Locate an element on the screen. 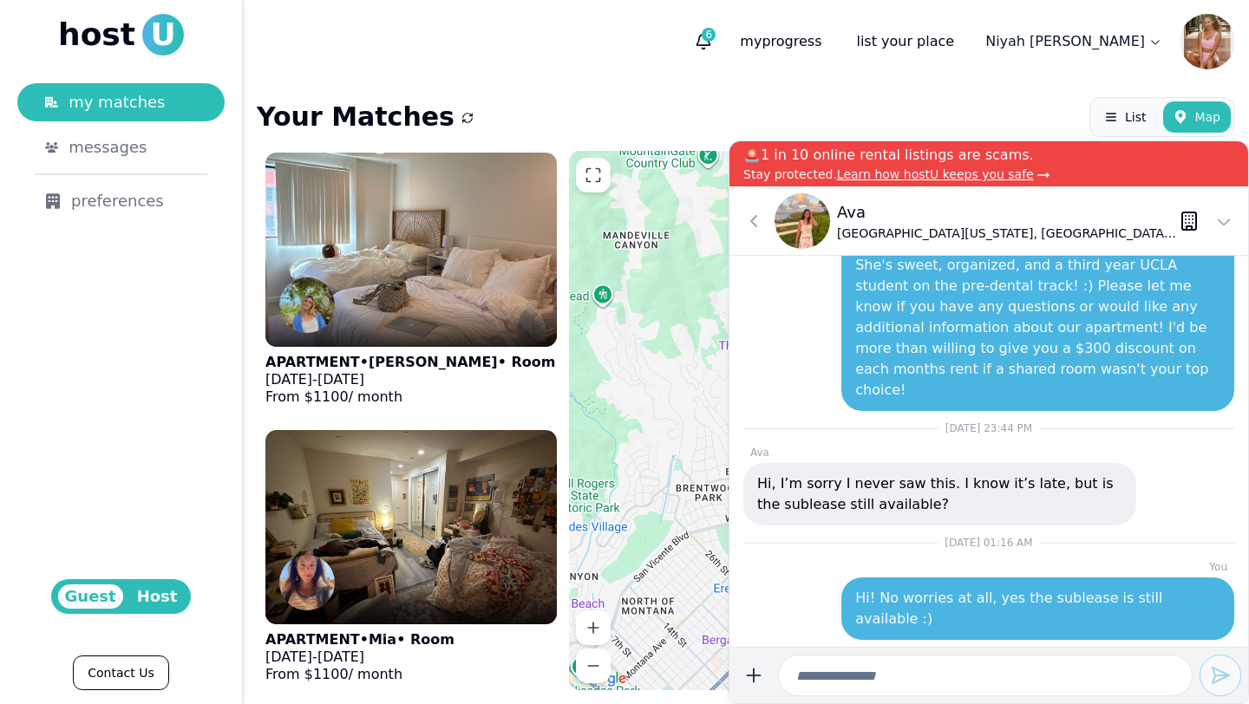 The image size is (1249, 704). img: Lindsay Hellman avatar is located at coordinates (307, 305).